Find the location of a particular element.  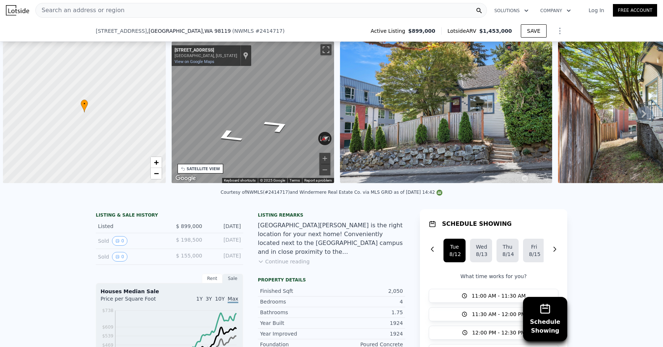

span: # 2414717 is located at coordinates (269, 31).